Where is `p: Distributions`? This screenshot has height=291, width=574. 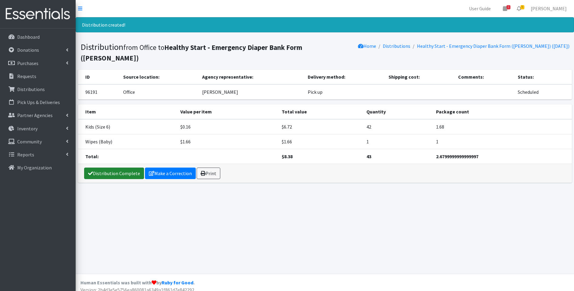
p: Distributions is located at coordinates (31, 89).